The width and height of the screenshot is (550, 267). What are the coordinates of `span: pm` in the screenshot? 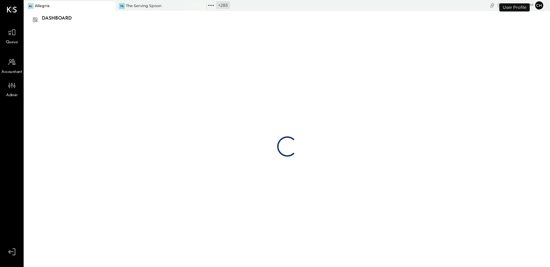 It's located at (531, 5).